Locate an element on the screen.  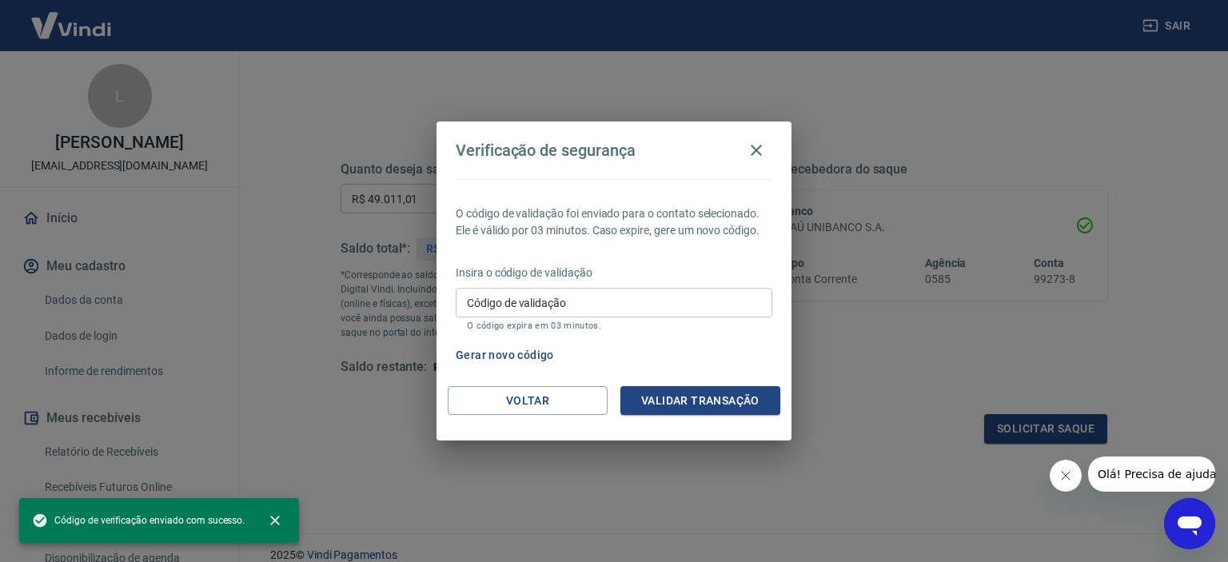
h4: Verificação de segurança is located at coordinates (545, 150).